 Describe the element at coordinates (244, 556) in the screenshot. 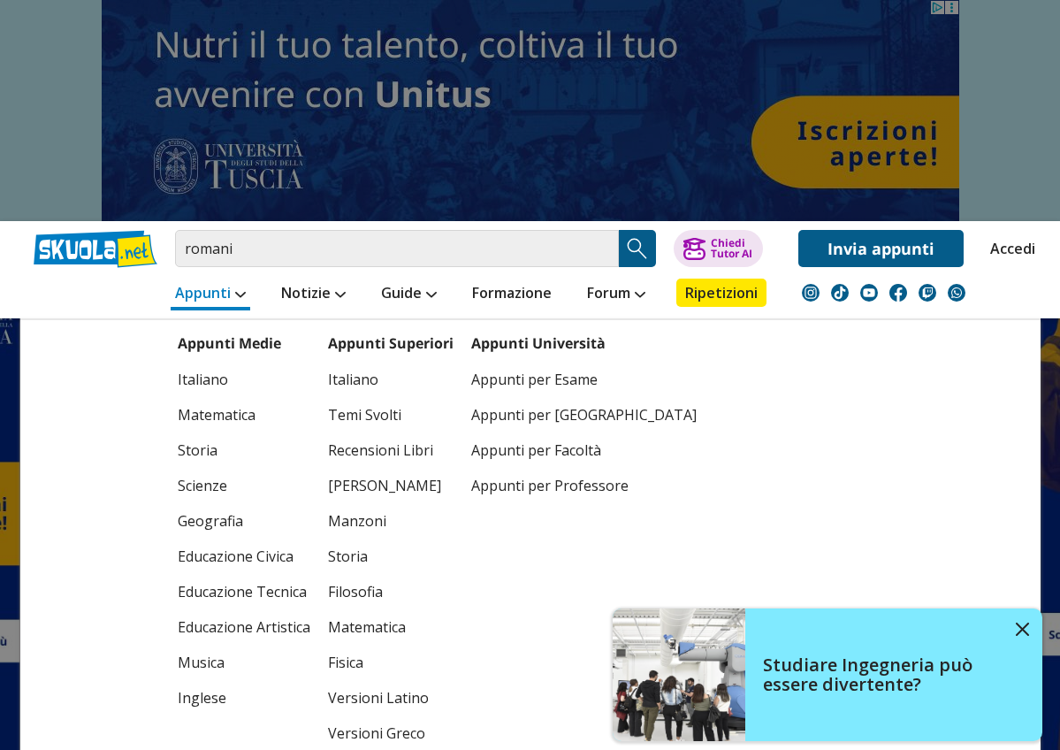

I see `a: Educazione Civica` at that location.